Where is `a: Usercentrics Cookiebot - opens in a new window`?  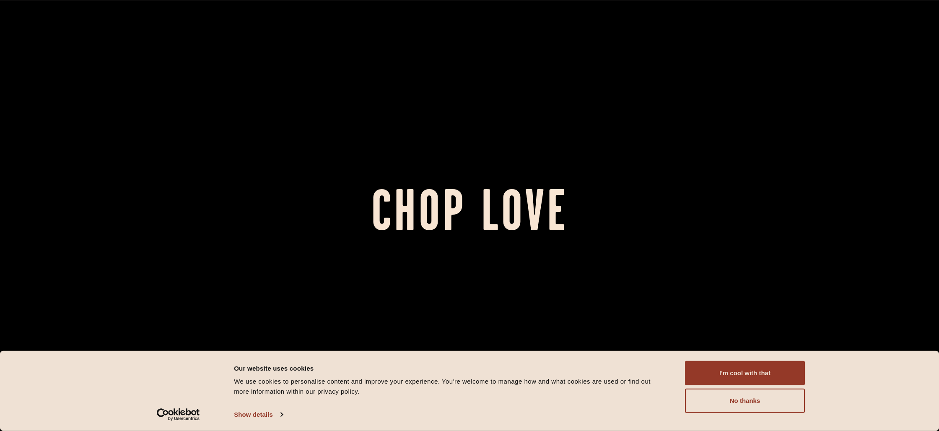 a: Usercentrics Cookiebot - opens in a new window is located at coordinates (178, 415).